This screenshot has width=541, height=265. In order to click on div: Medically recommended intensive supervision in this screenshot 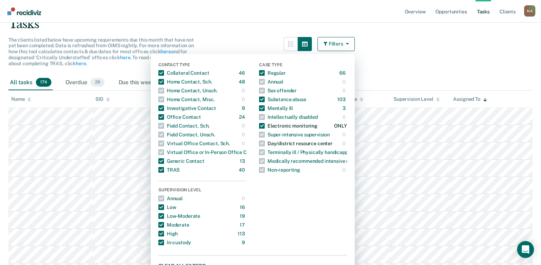, I will do `click(316, 161)`.